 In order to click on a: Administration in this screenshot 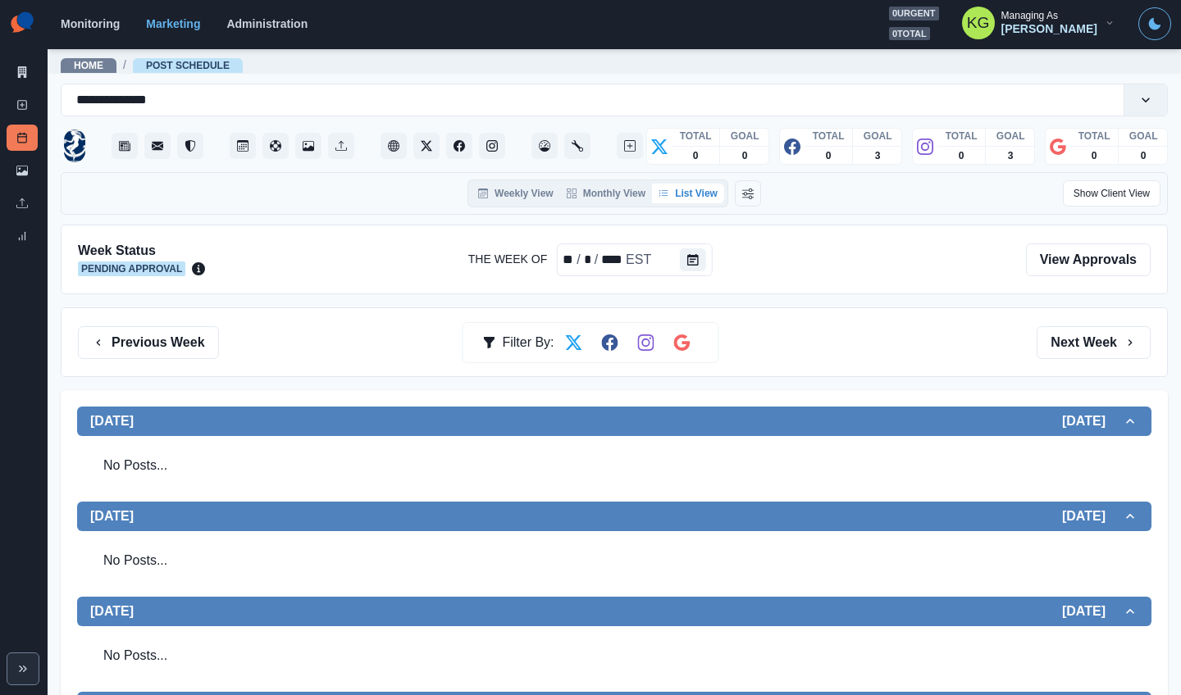, I will do `click(267, 24)`.